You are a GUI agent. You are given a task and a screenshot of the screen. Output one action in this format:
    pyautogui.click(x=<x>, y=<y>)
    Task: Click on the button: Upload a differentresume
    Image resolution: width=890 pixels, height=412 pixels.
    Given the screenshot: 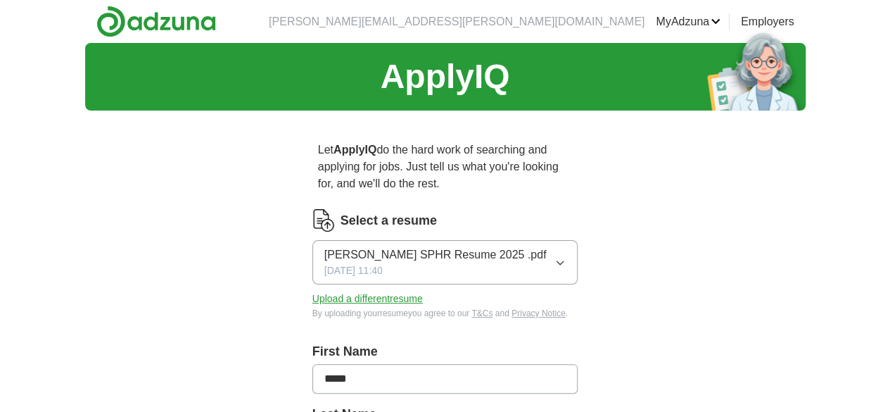 What is the action you would take?
    pyautogui.click(x=367, y=298)
    